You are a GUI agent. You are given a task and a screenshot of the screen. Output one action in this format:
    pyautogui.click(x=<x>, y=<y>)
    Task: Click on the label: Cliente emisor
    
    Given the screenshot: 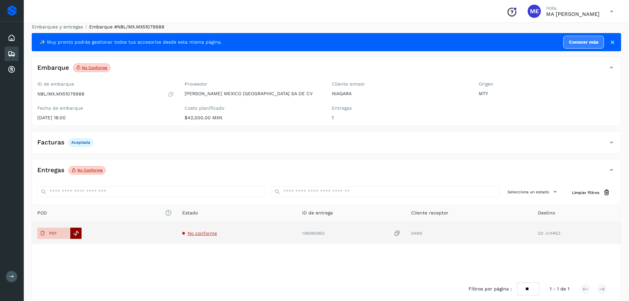 What is the action you would take?
    pyautogui.click(x=400, y=84)
    